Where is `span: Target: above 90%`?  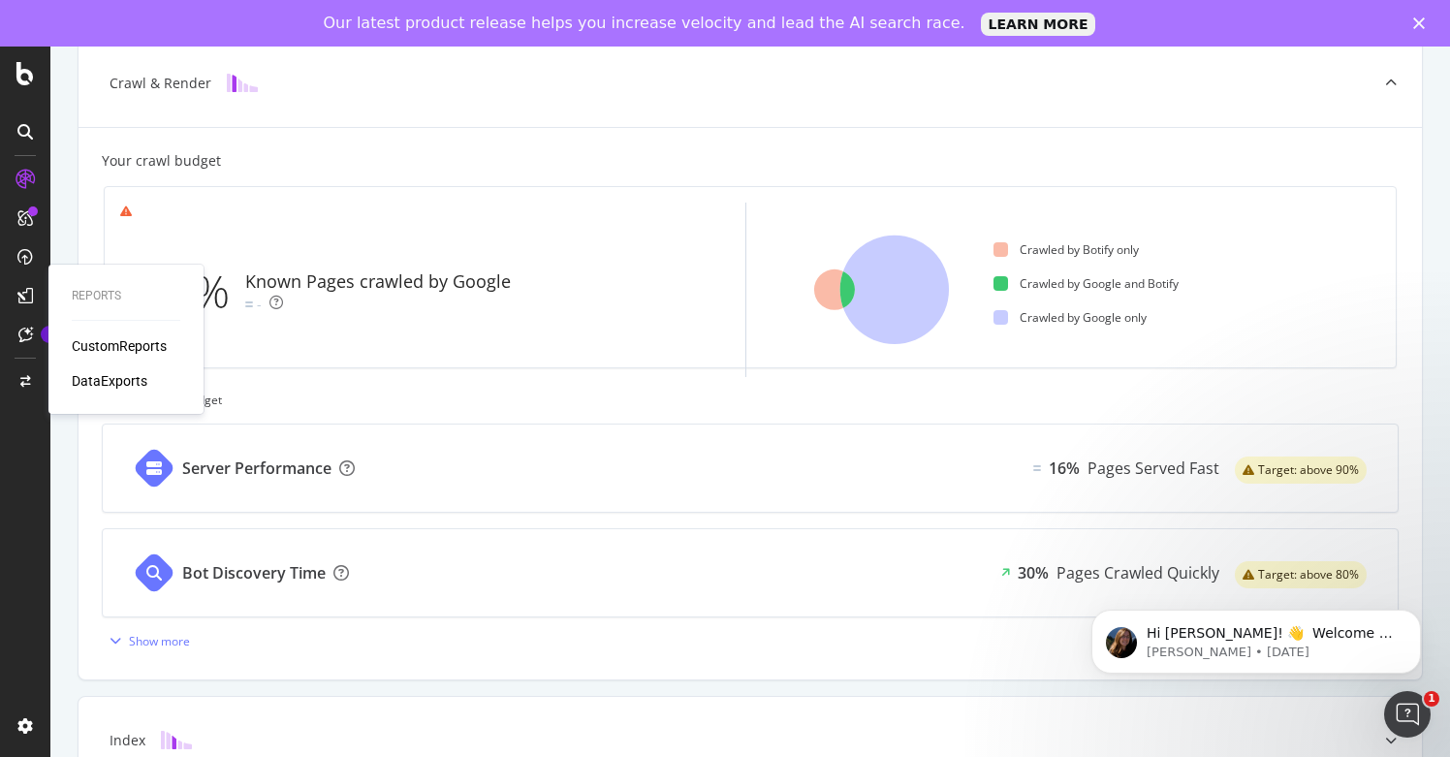
span: Target: above 90% is located at coordinates (1308, 470).